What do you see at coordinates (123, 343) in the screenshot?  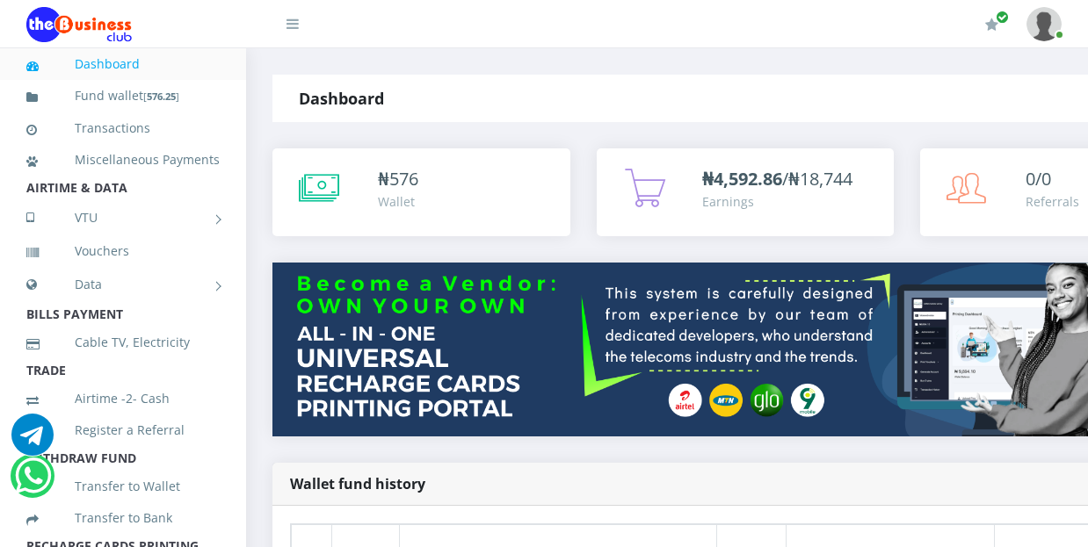 I see `a: Cable TV, Electricity` at bounding box center [123, 343].